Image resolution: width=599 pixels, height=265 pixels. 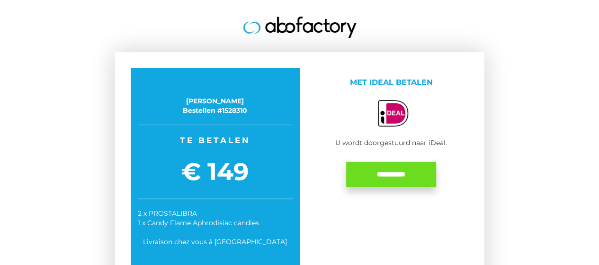 I want to click on p: Met iDeal Betalen, so click(x=391, y=82).